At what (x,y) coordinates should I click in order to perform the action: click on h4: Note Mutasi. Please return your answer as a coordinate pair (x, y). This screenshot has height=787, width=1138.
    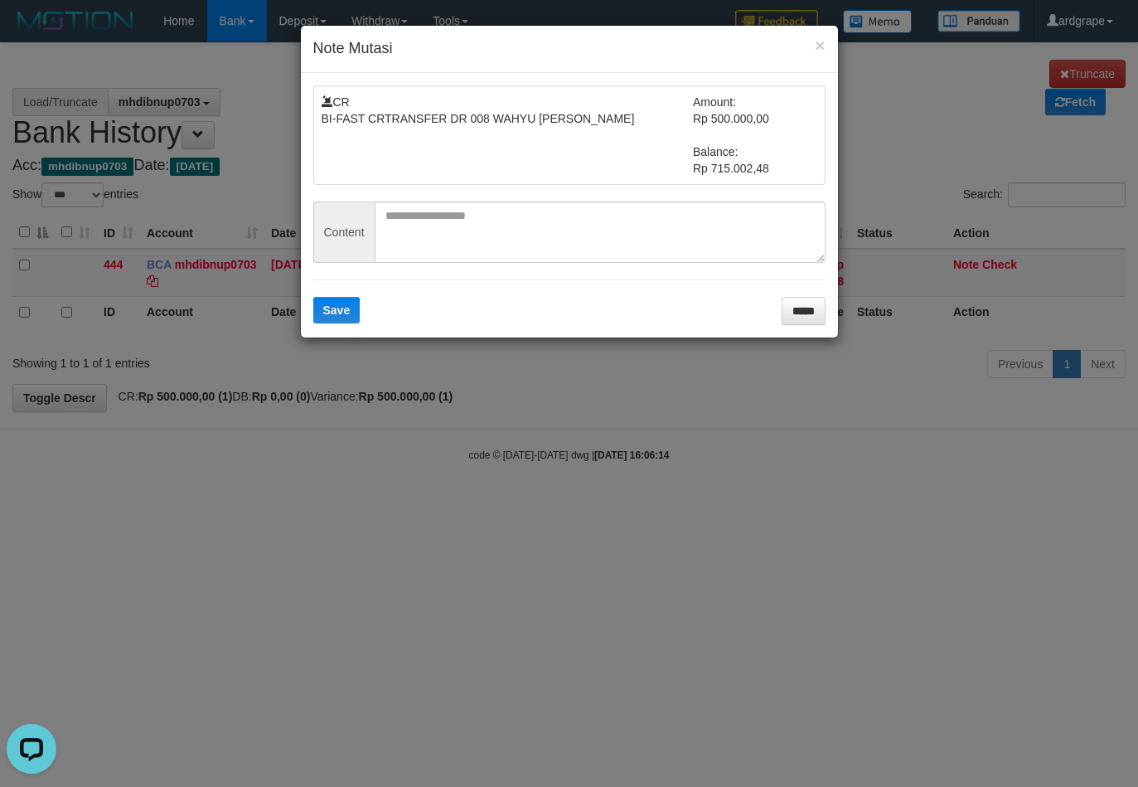
    Looking at the image, I should click on (569, 49).